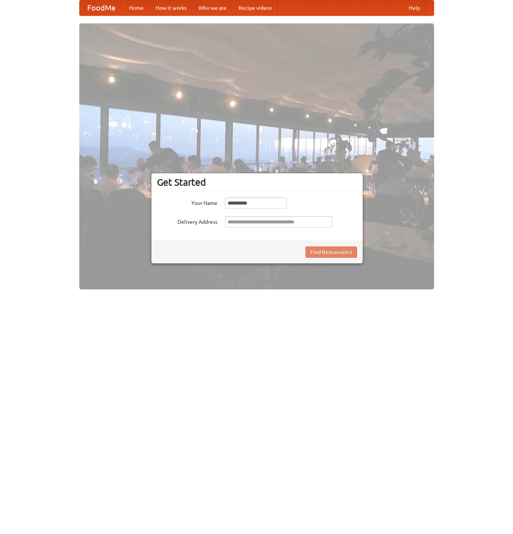 This screenshot has width=513, height=534. What do you see at coordinates (187, 202) in the screenshot?
I see `label: Your Name` at bounding box center [187, 202].